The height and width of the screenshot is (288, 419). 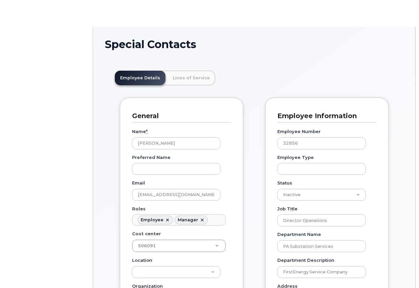 What do you see at coordinates (191, 78) in the screenshot?
I see `a: Lines of Service` at bounding box center [191, 78].